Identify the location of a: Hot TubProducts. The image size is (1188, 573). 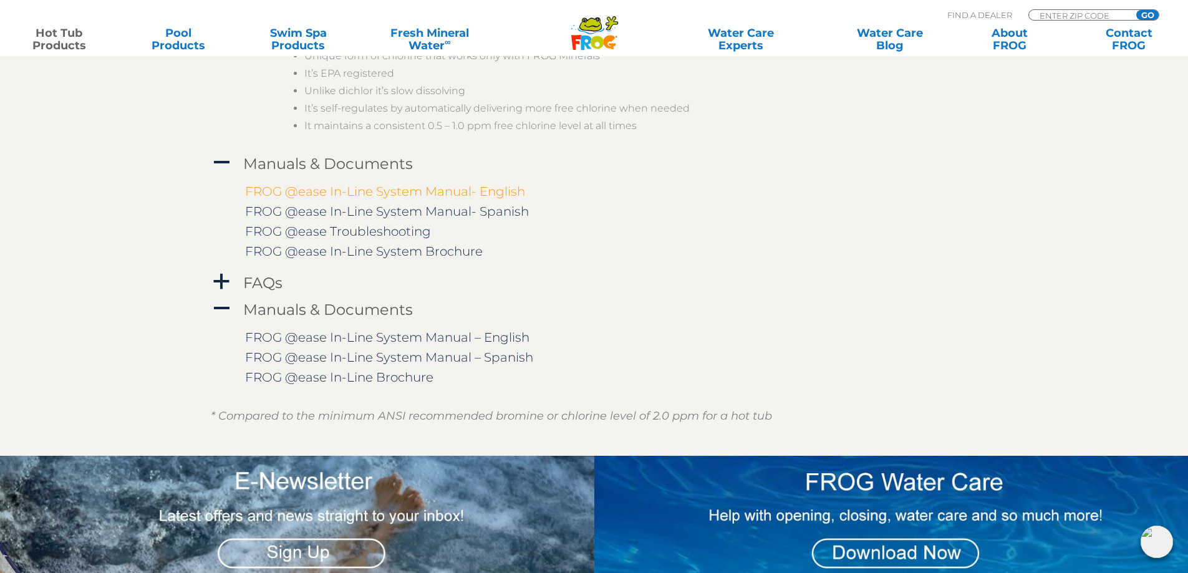
(59, 39).